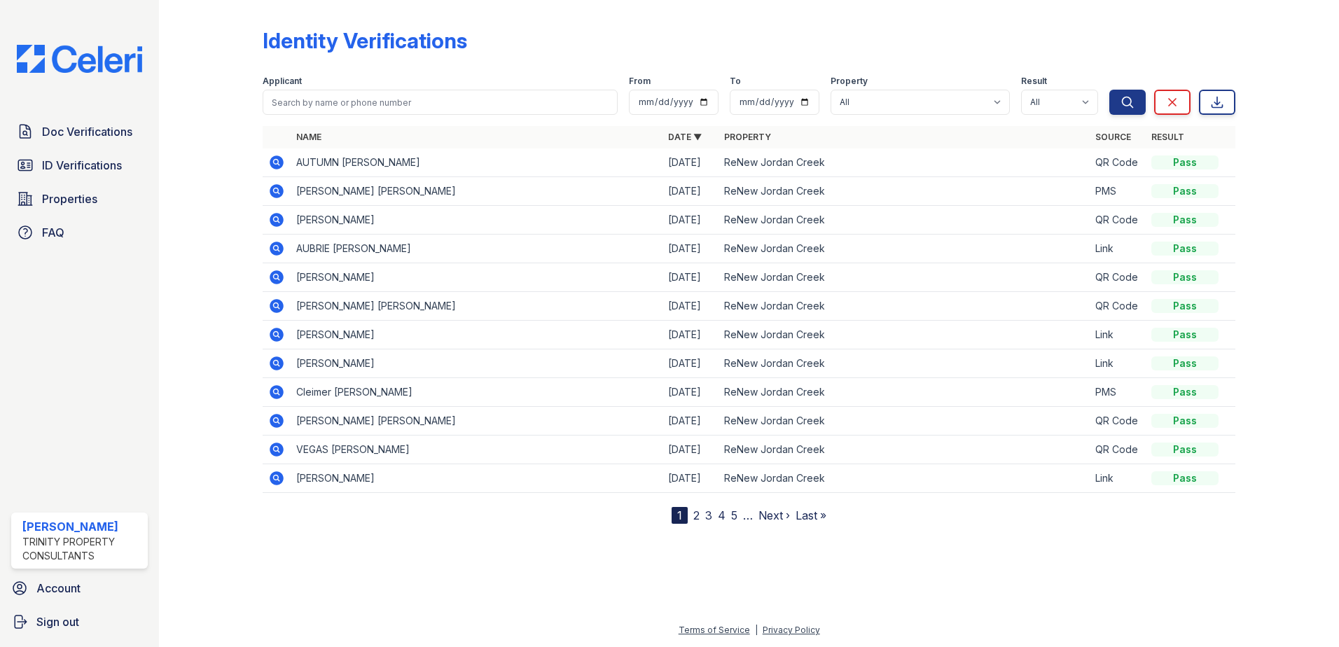  Describe the element at coordinates (79, 199) in the screenshot. I see `a: Properties` at that location.